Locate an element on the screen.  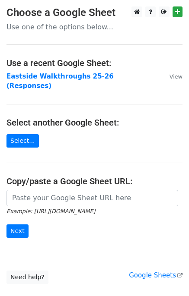
input: Paste your Google Sheet URL here is located at coordinates (92, 198).